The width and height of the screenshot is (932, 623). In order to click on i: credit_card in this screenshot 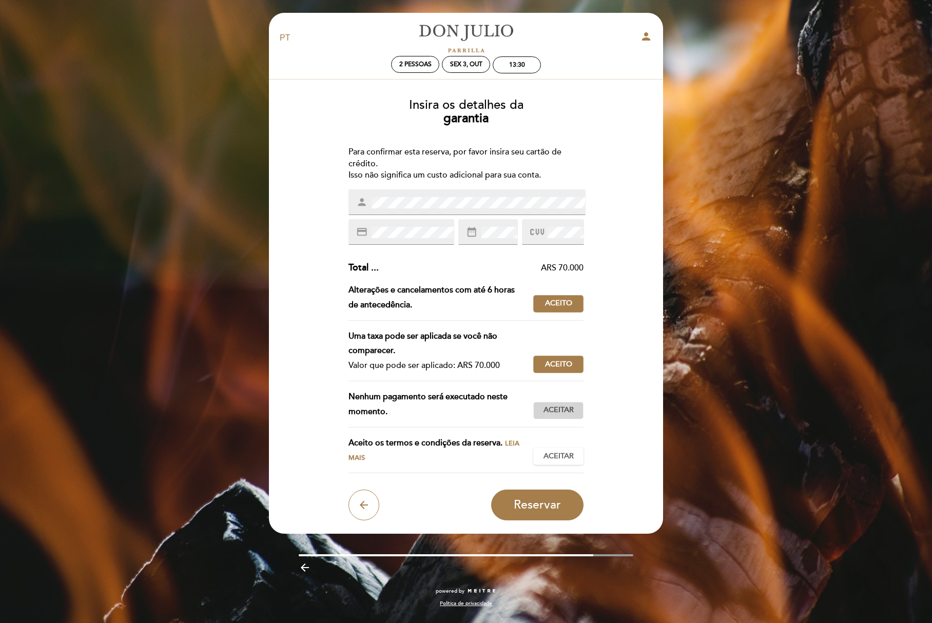, I will do `click(362, 232)`.